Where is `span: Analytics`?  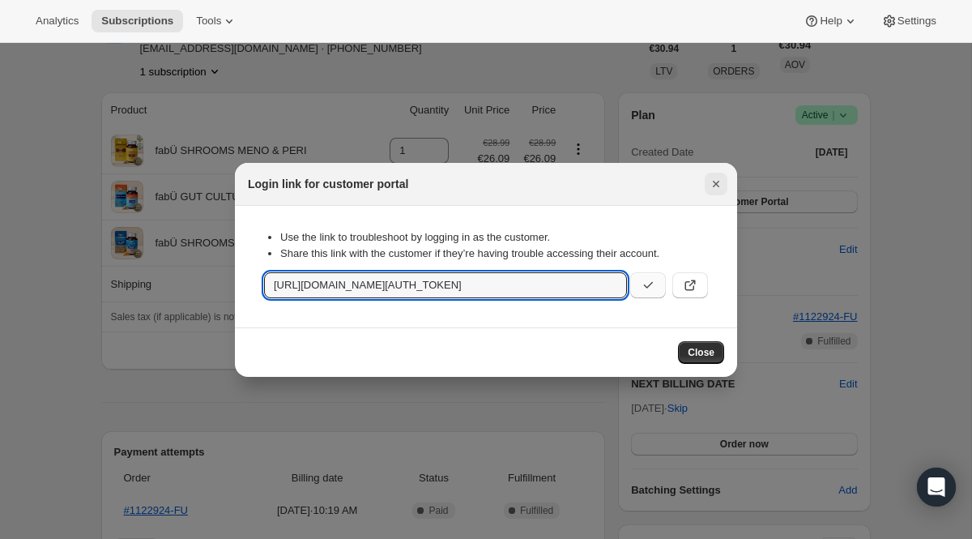 span: Analytics is located at coordinates (57, 21).